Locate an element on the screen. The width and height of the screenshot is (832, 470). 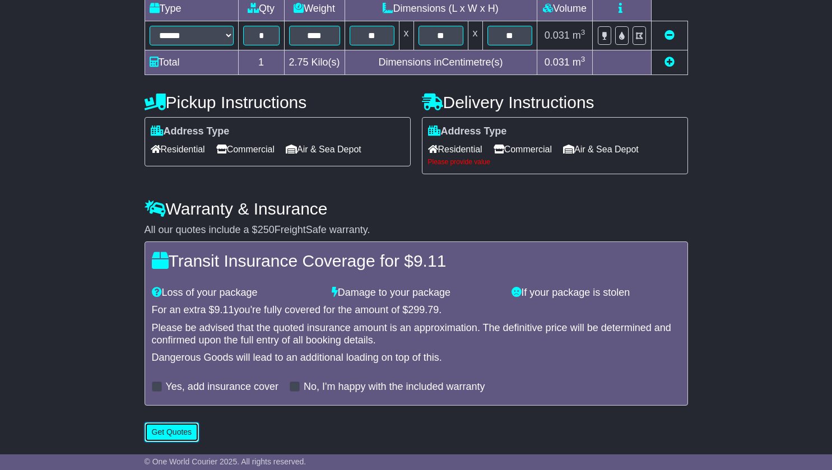
div: For an extra $ you're fully covered for the amount of $ . is located at coordinates (416, 311).